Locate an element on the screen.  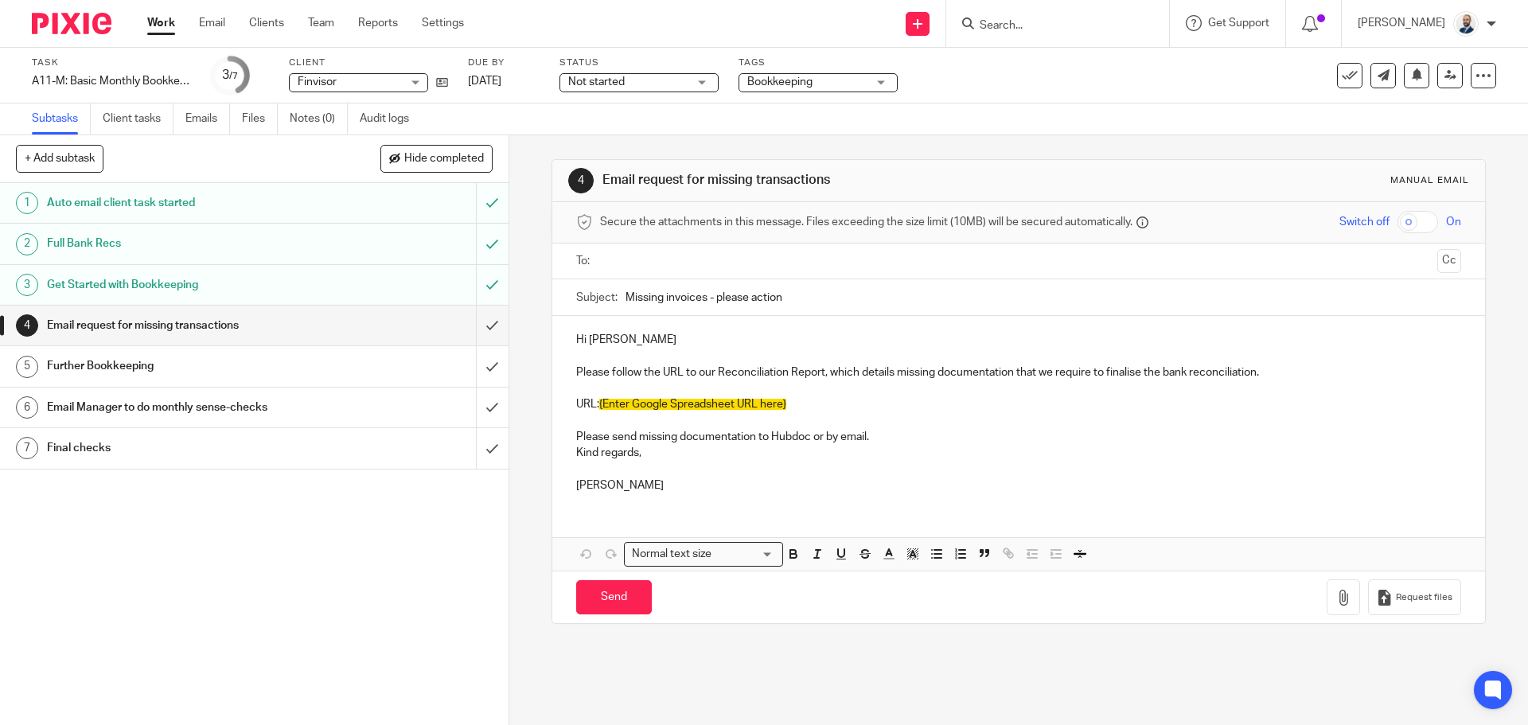
a: Emails is located at coordinates (208, 119).